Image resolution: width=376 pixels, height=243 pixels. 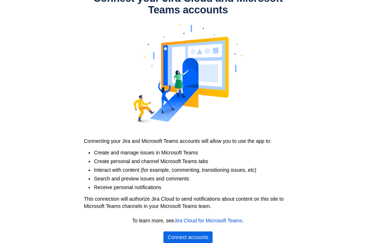 I want to click on img: account-mapping.svg, so click(x=188, y=73).